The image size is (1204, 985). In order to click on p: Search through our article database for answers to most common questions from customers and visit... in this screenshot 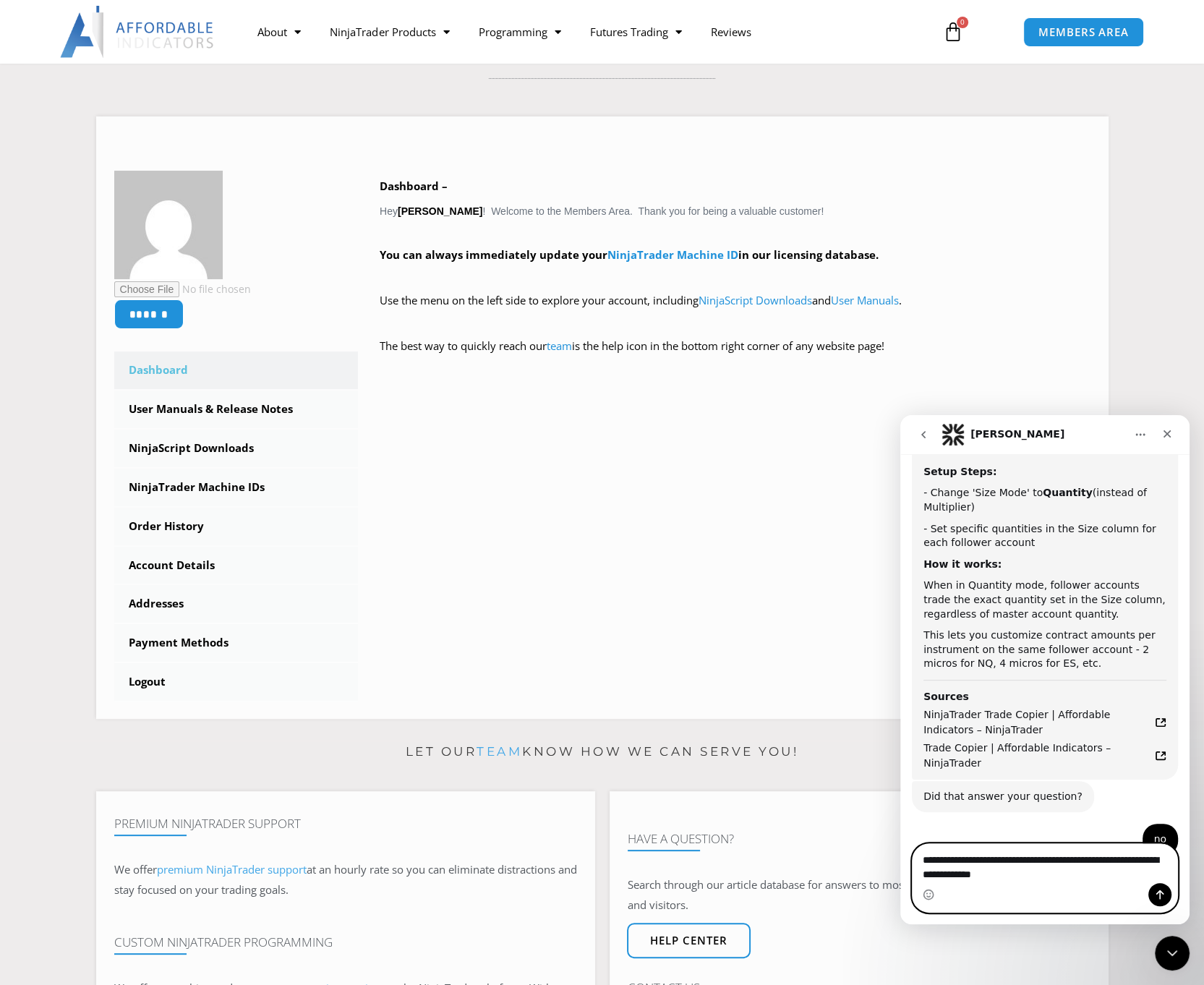, I will do `click(859, 896)`.